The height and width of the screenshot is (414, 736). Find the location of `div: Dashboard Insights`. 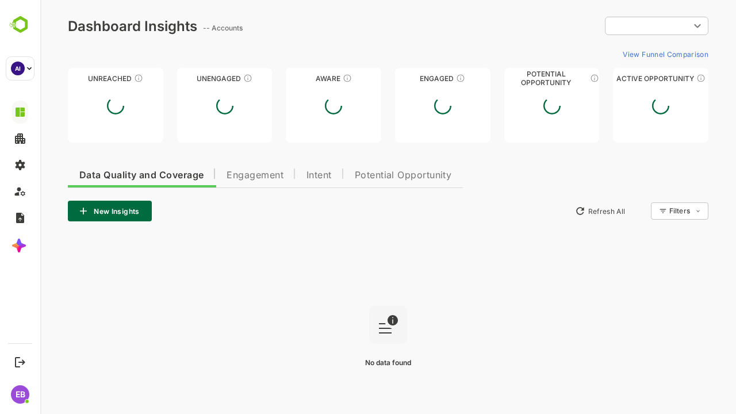

div: Dashboard Insights is located at coordinates (92, 26).